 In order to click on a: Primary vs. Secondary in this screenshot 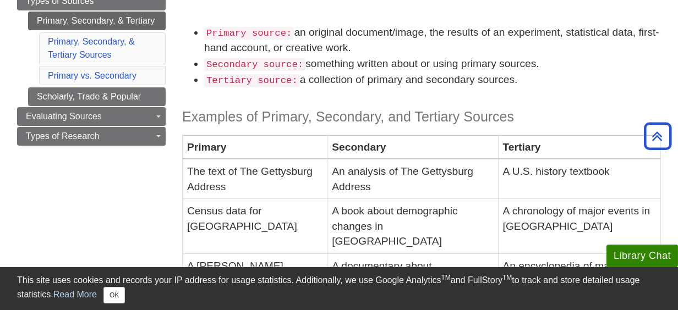, I will do `click(92, 75)`.